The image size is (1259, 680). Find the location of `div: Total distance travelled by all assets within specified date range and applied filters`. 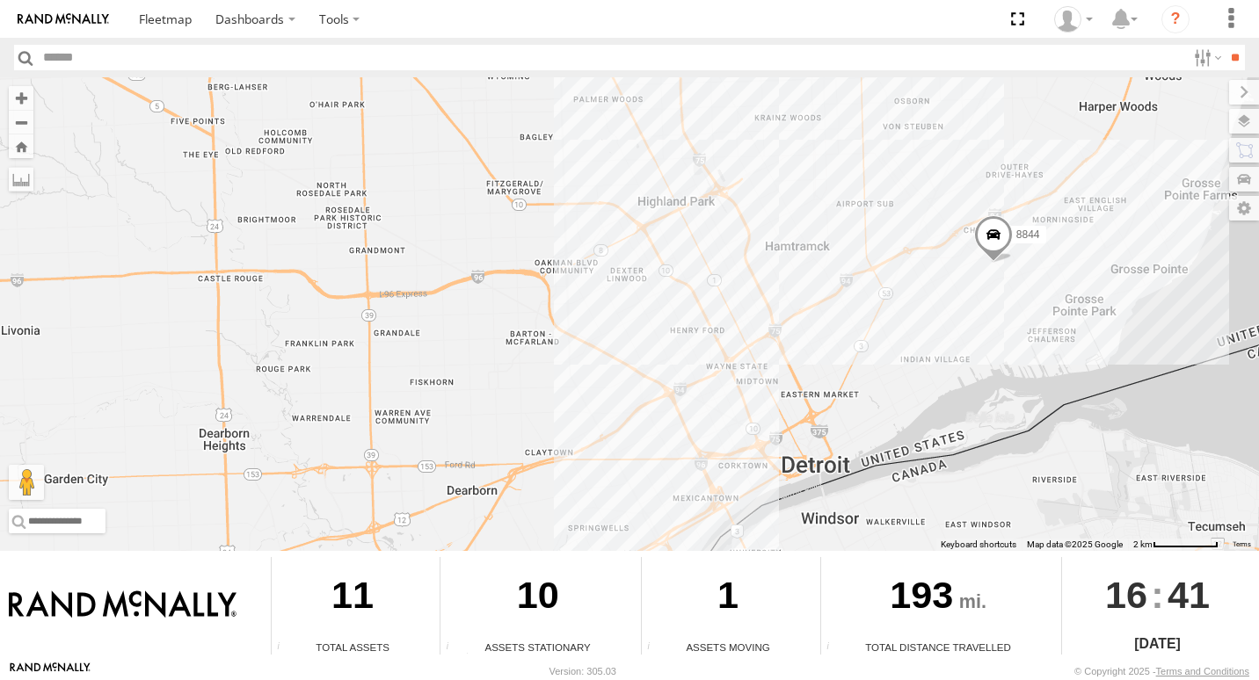

div: Total distance travelled by all assets within specified date range and applied filters is located at coordinates (834, 648).